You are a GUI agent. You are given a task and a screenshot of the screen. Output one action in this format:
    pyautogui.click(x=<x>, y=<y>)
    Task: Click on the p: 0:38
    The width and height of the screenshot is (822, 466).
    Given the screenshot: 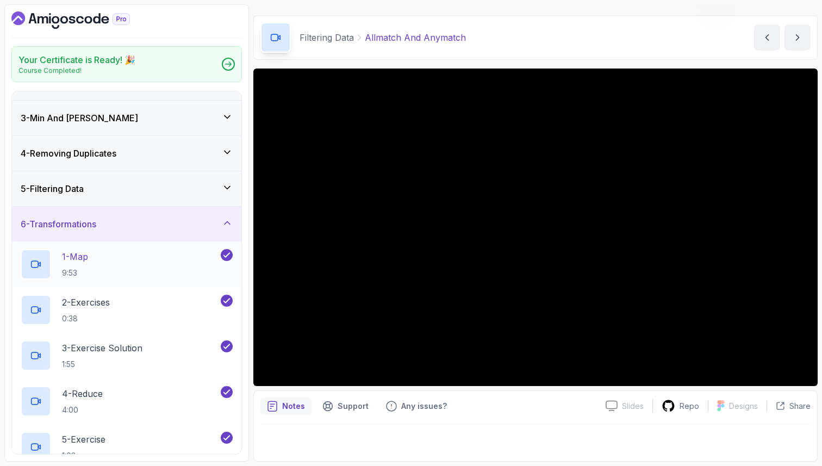 What is the action you would take?
    pyautogui.click(x=86, y=319)
    